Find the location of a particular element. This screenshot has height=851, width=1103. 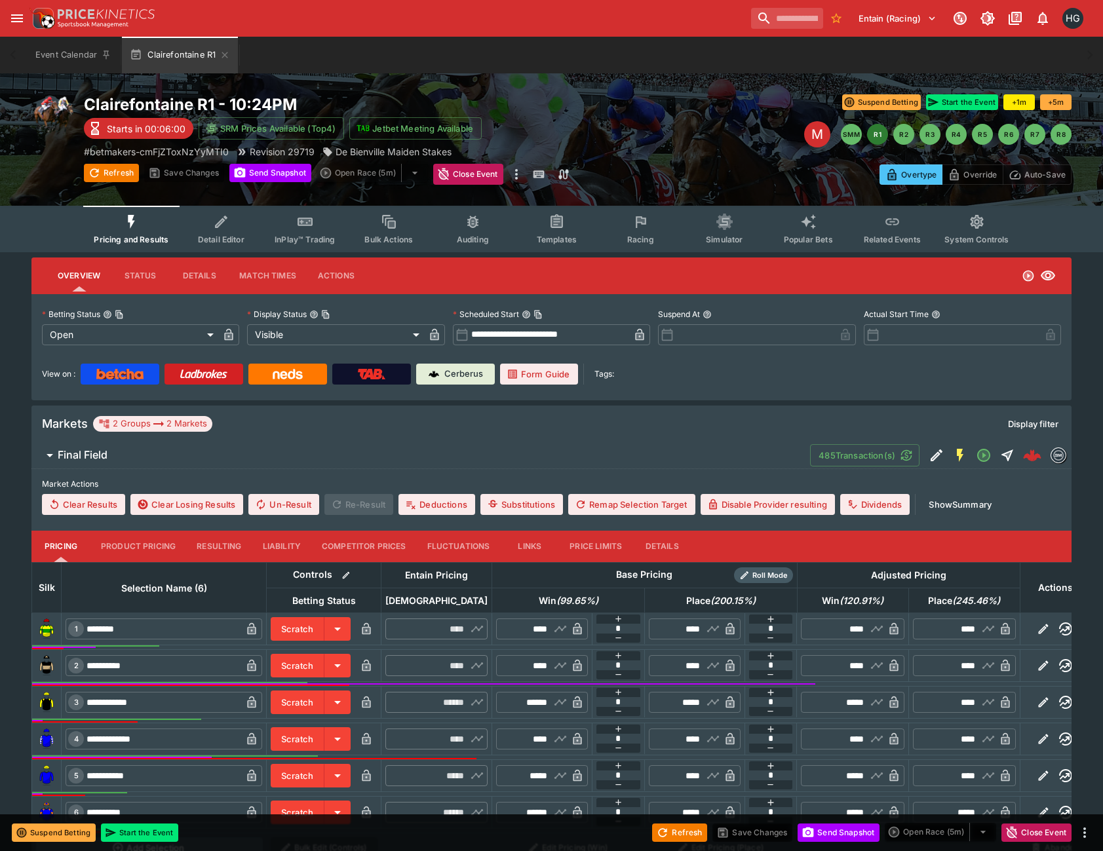

button: 485Transaction(s) is located at coordinates (865, 456).